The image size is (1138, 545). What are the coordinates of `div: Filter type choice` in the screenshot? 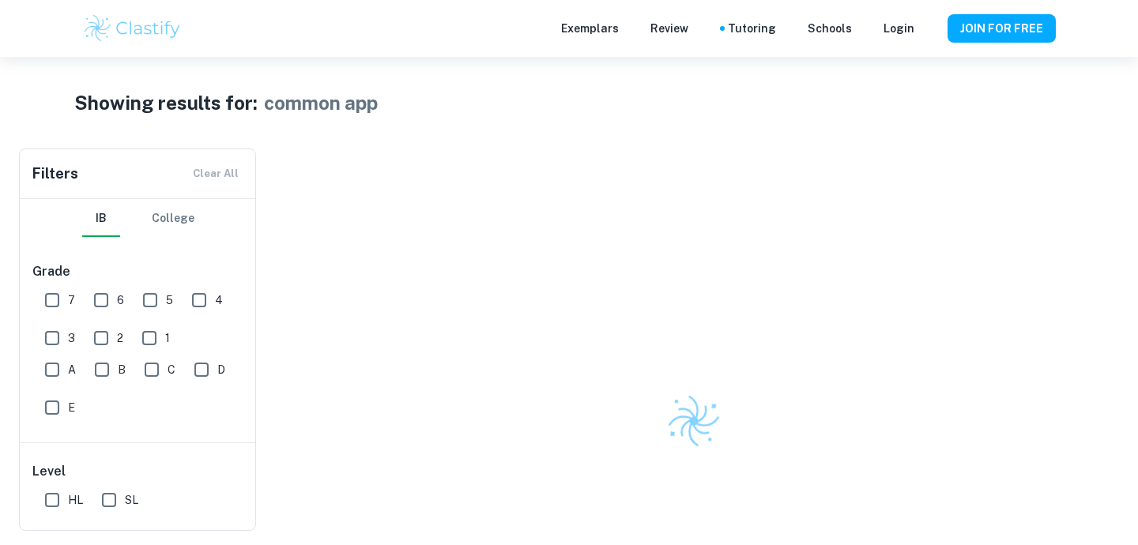 It's located at (138, 218).